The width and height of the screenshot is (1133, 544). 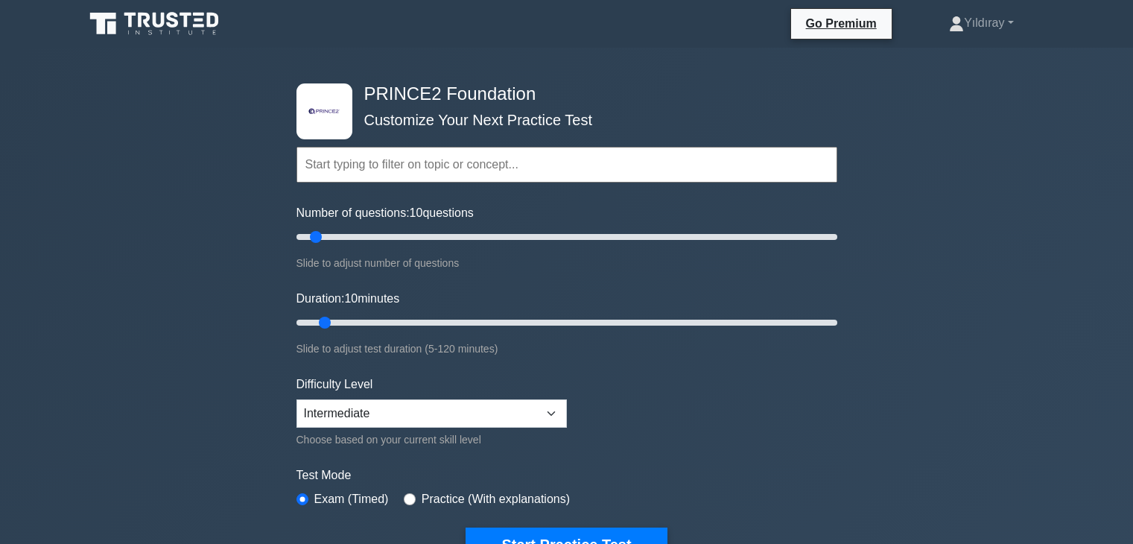 What do you see at coordinates (567, 263) in the screenshot?
I see `div: Slide to adjust number of questions` at bounding box center [567, 263].